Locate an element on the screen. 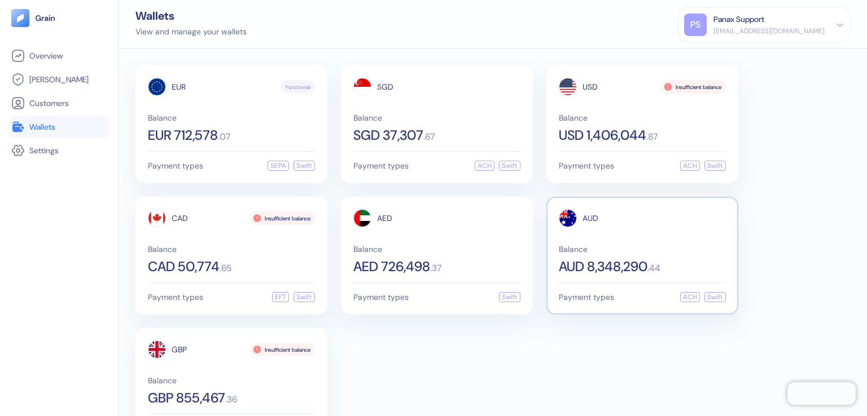 The image size is (867, 416). span: . 07 is located at coordinates (224, 137).